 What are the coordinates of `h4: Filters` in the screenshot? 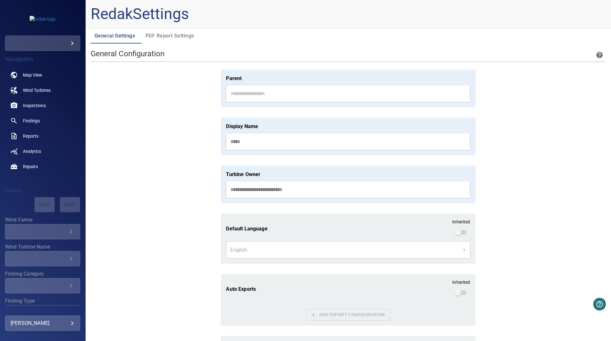 It's located at (43, 191).